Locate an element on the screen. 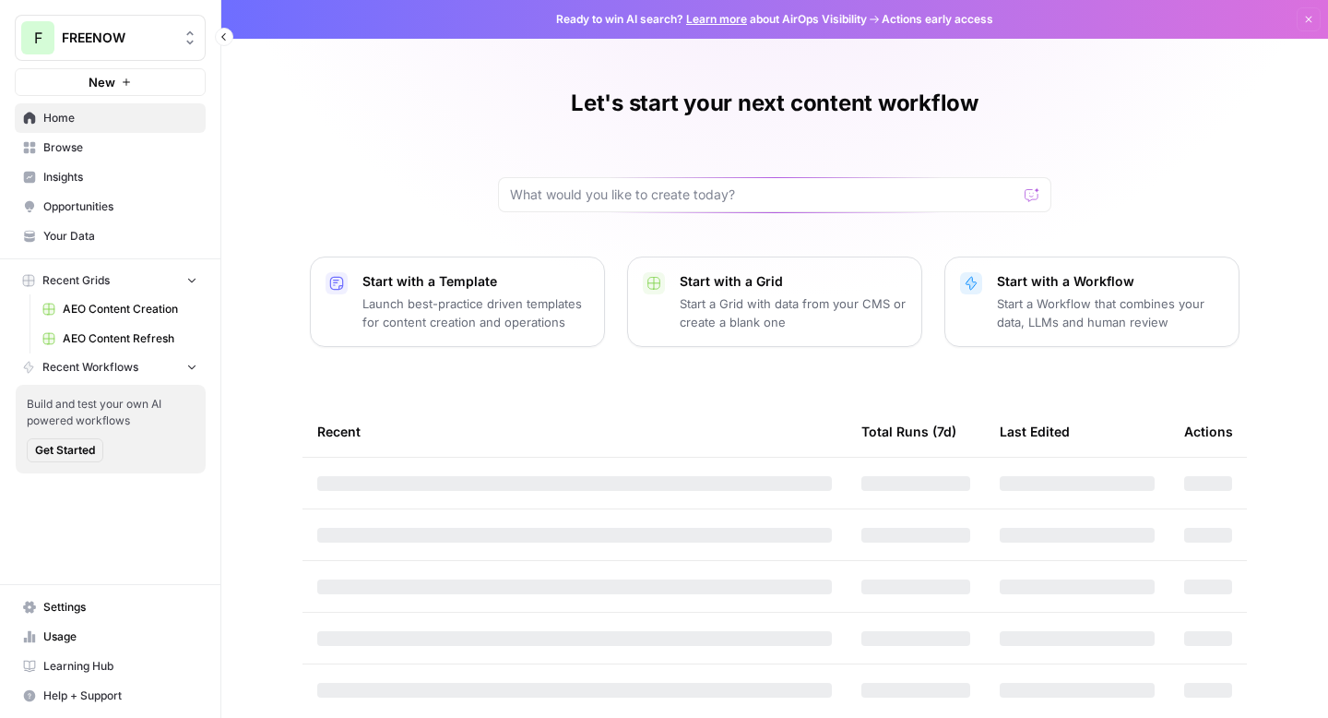 The height and width of the screenshot is (718, 1328). span: Recent Workflows is located at coordinates (90, 367).